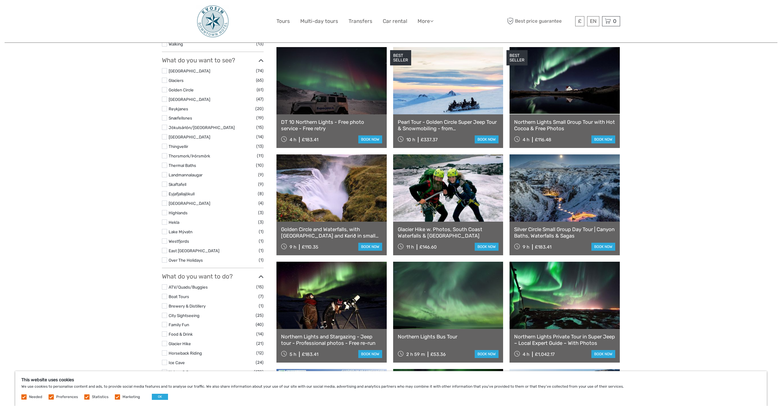  Describe the element at coordinates (260, 71) in the screenshot. I see `span: (74)` at that location.